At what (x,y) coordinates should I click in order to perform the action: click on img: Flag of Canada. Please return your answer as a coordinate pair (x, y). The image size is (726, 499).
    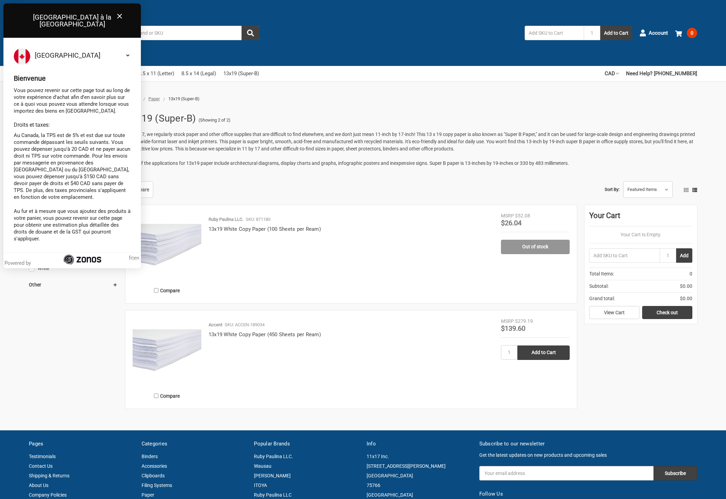
    Looking at the image, I should click on (22, 56).